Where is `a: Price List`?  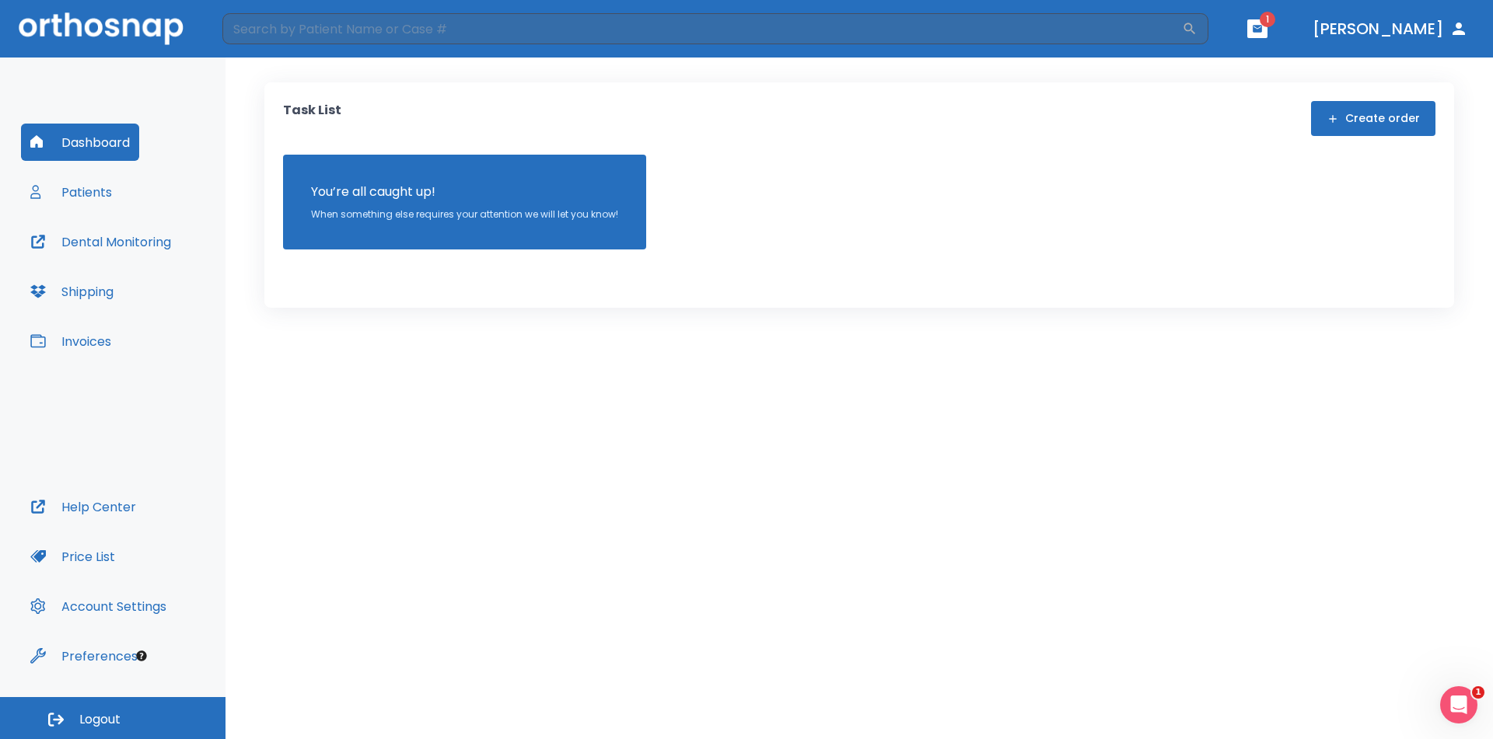
a: Price List is located at coordinates (72, 557).